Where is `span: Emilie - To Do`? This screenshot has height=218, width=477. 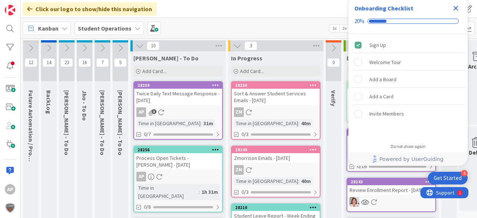 span: Emilie - To Do is located at coordinates (67, 123).